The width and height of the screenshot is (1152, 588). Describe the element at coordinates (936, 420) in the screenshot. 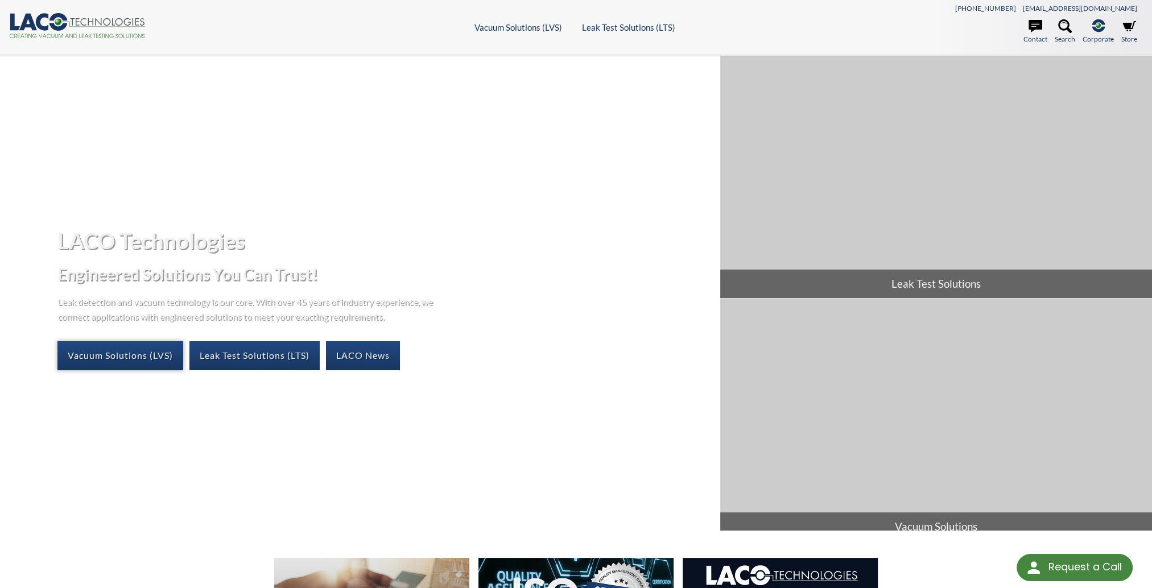

I see `a: Vacuum Solutions` at that location.